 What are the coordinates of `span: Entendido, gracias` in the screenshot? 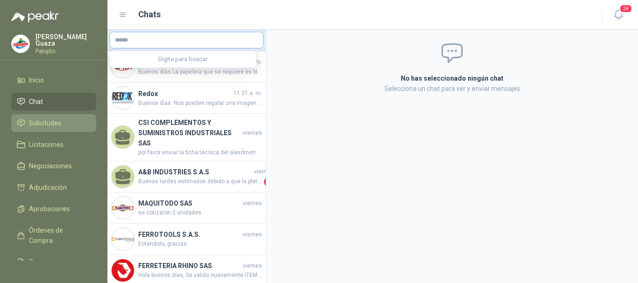 It's located at (200, 244).